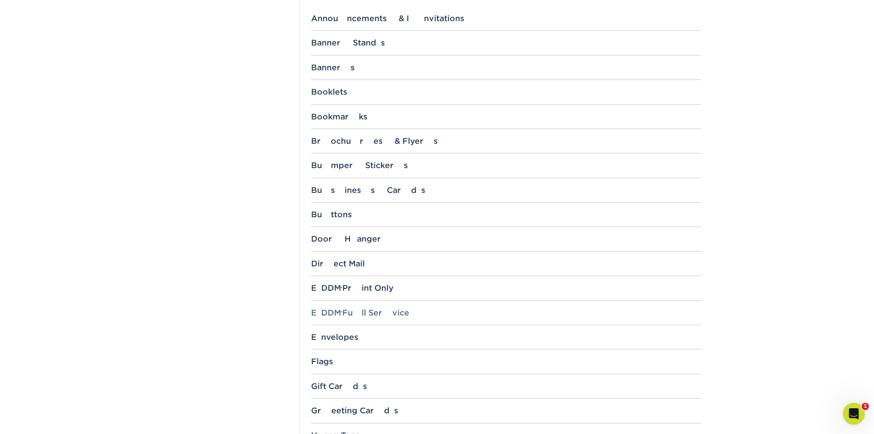 The image size is (874, 434). Describe the element at coordinates (506, 18) in the screenshot. I see `div: Announcements & Invitations` at that location.